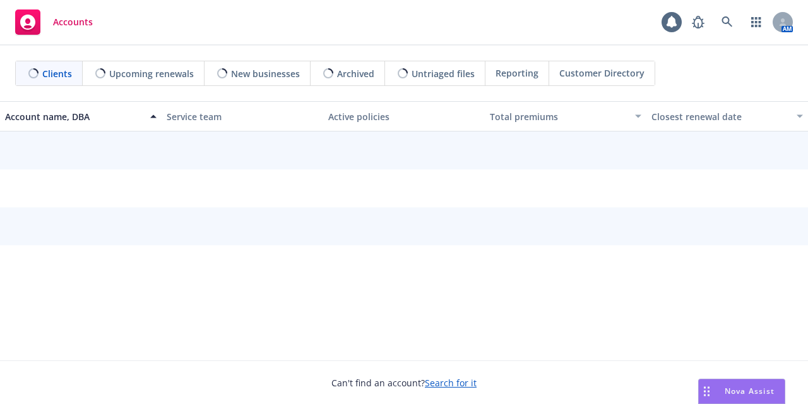 This screenshot has width=808, height=404. I want to click on a: Switch app, so click(757, 22).